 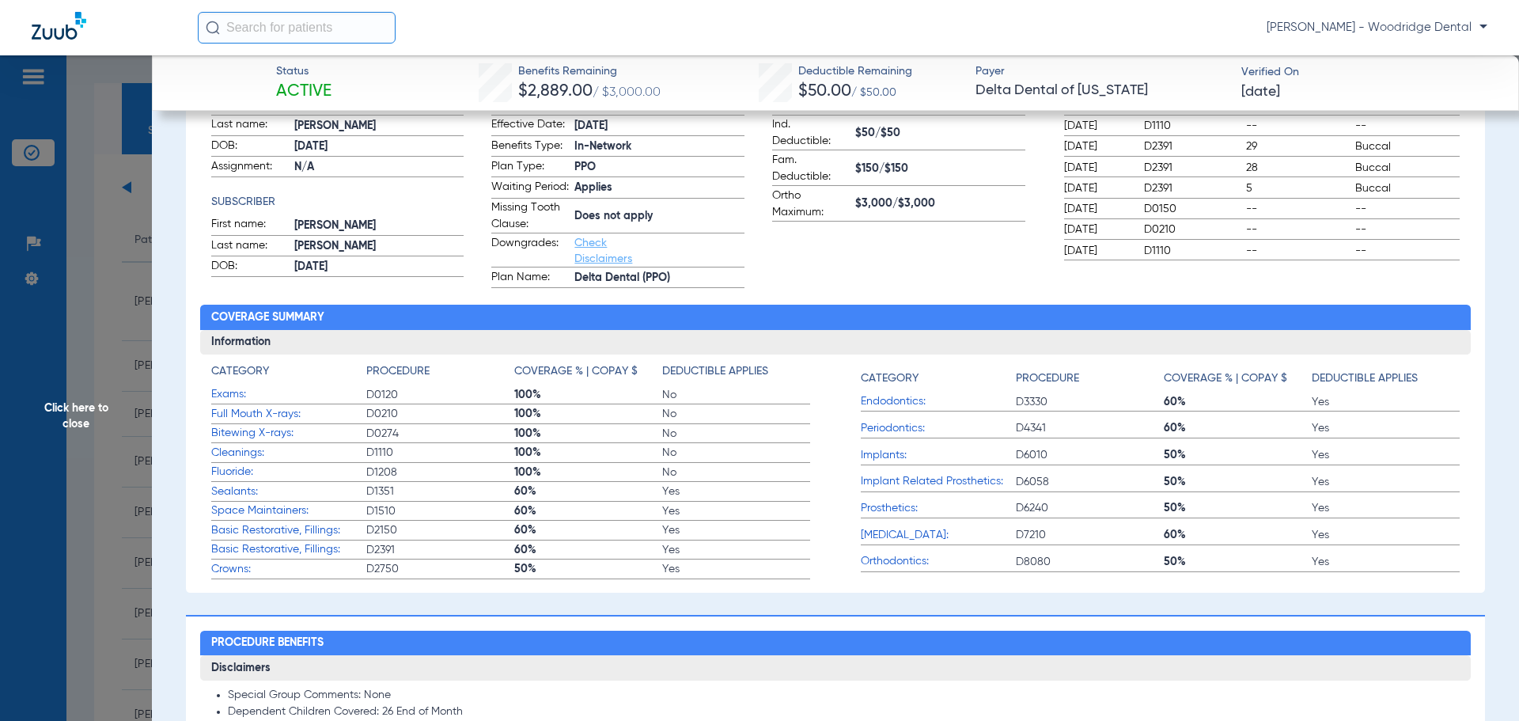 What do you see at coordinates (289, 433) in the screenshot?
I see `span: Bitewing X-rays:` at bounding box center [289, 433].